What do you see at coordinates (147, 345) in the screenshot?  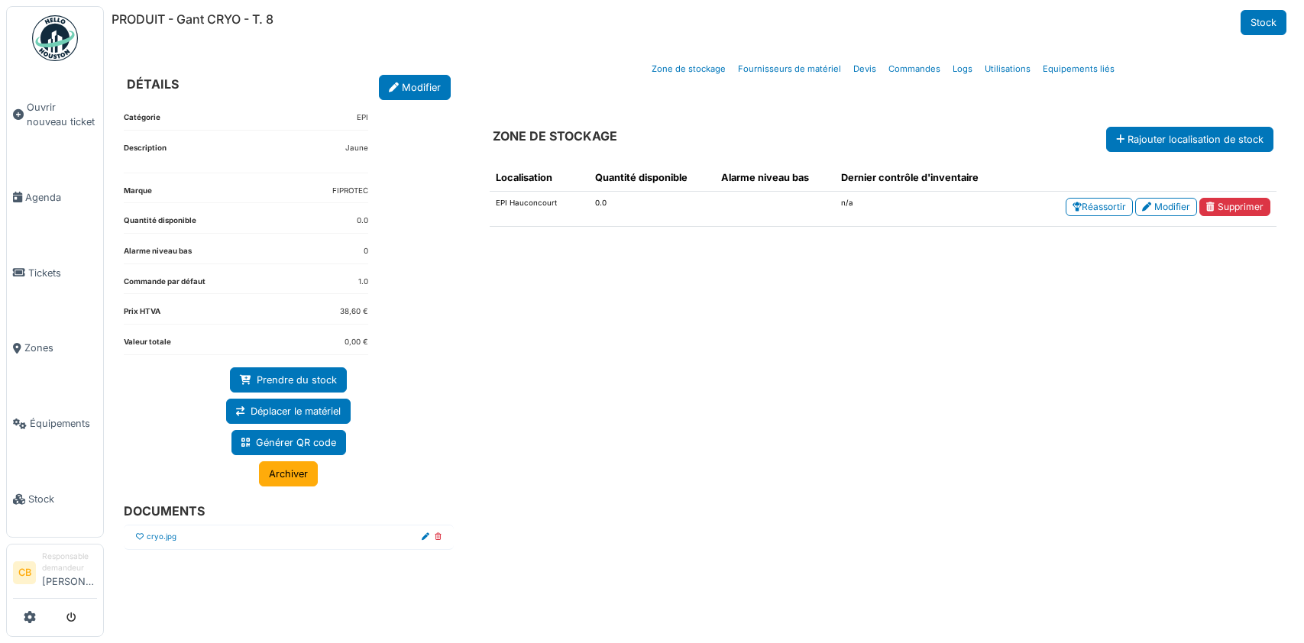 I see `dt: Valeur totale` at bounding box center [147, 345].